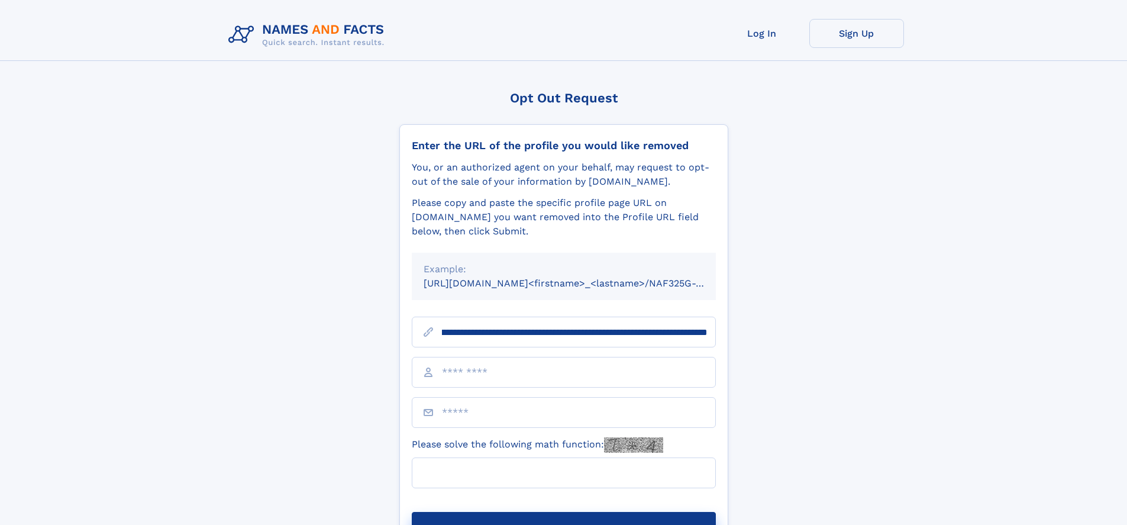 This screenshot has height=525, width=1127. What do you see at coordinates (537, 445) in the screenshot?
I see `label: Please solve the following math function:` at bounding box center [537, 445].